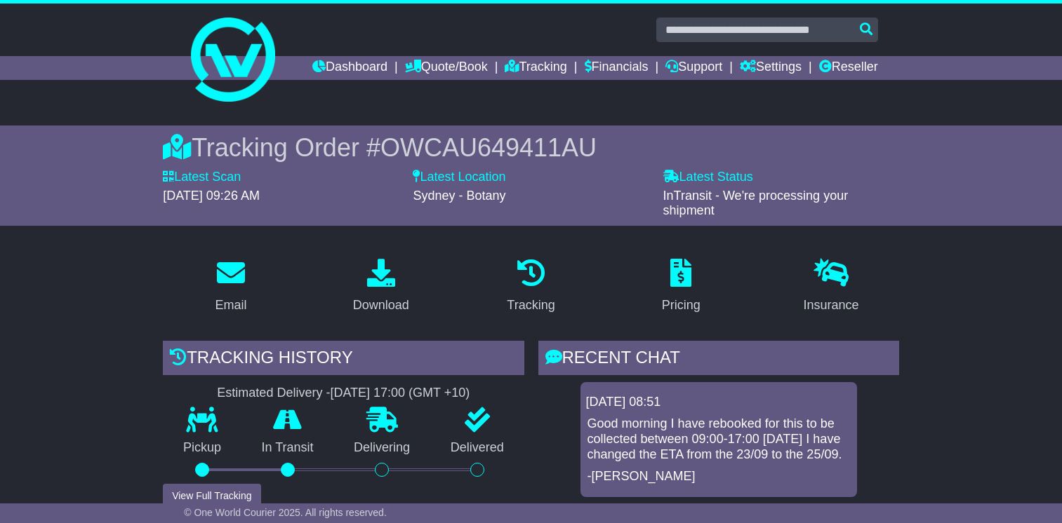 This screenshot has width=1062, height=523. Describe the element at coordinates (616, 68) in the screenshot. I see `a: Financials` at that location.